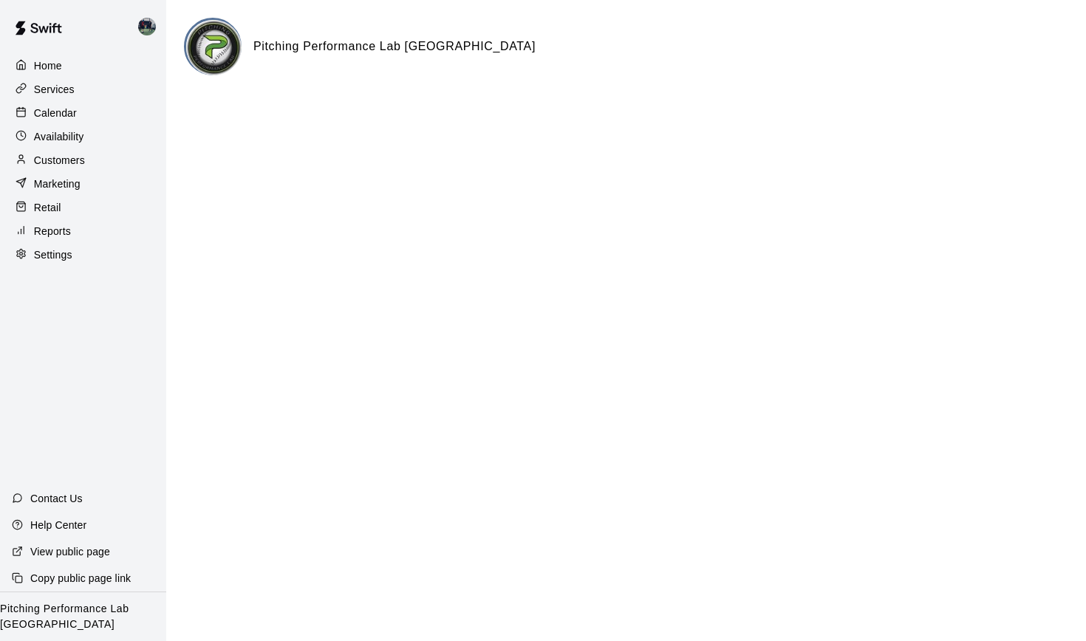 This screenshot has height=641, width=1086. What do you see at coordinates (57, 184) in the screenshot?
I see `p: Marketing` at bounding box center [57, 184].